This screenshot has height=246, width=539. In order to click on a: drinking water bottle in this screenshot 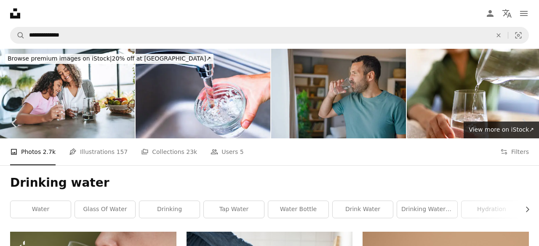, I will do `click(427, 210)`.